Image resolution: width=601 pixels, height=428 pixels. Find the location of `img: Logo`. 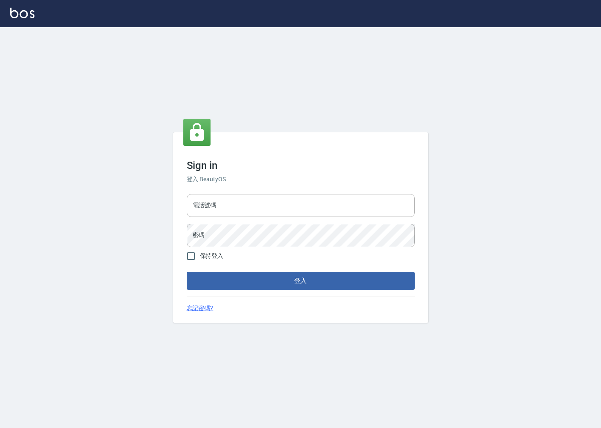

img: Logo is located at coordinates (22, 13).